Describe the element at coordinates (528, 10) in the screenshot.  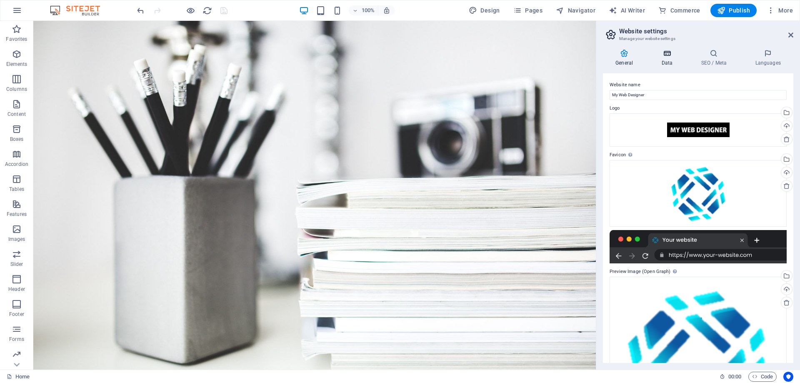
I see `button: Pages` at that location.